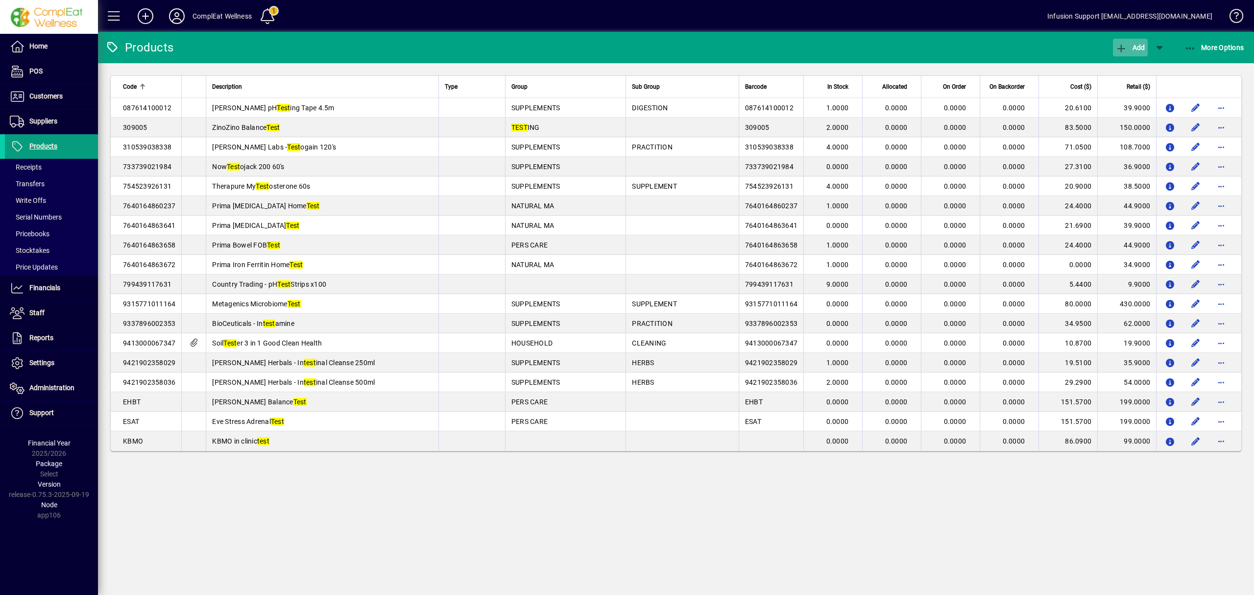  What do you see at coordinates (51, 388) in the screenshot?
I see `a: Administration` at bounding box center [51, 388].